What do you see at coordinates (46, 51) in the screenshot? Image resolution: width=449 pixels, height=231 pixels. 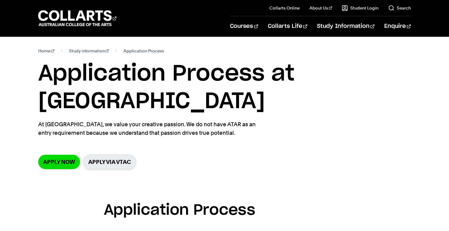 I see `a: Home` at bounding box center [46, 51].